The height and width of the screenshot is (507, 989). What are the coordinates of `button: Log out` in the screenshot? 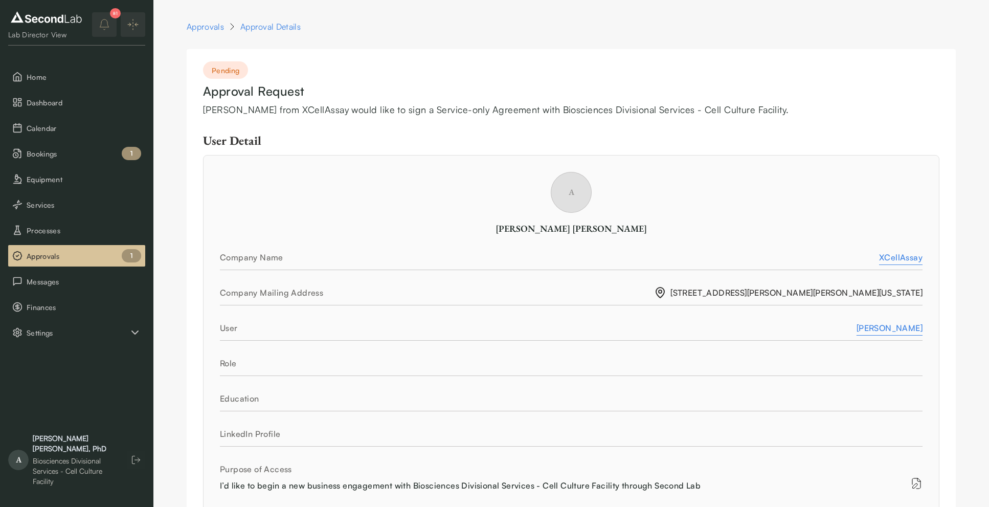 It's located at (136, 460).